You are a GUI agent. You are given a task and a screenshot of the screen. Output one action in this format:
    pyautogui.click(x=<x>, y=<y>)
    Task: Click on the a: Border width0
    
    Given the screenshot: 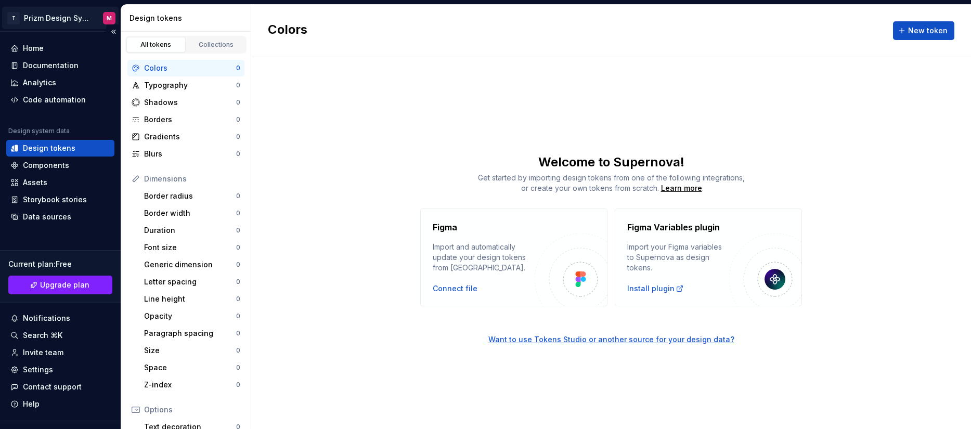 What is the action you would take?
    pyautogui.click(x=192, y=213)
    